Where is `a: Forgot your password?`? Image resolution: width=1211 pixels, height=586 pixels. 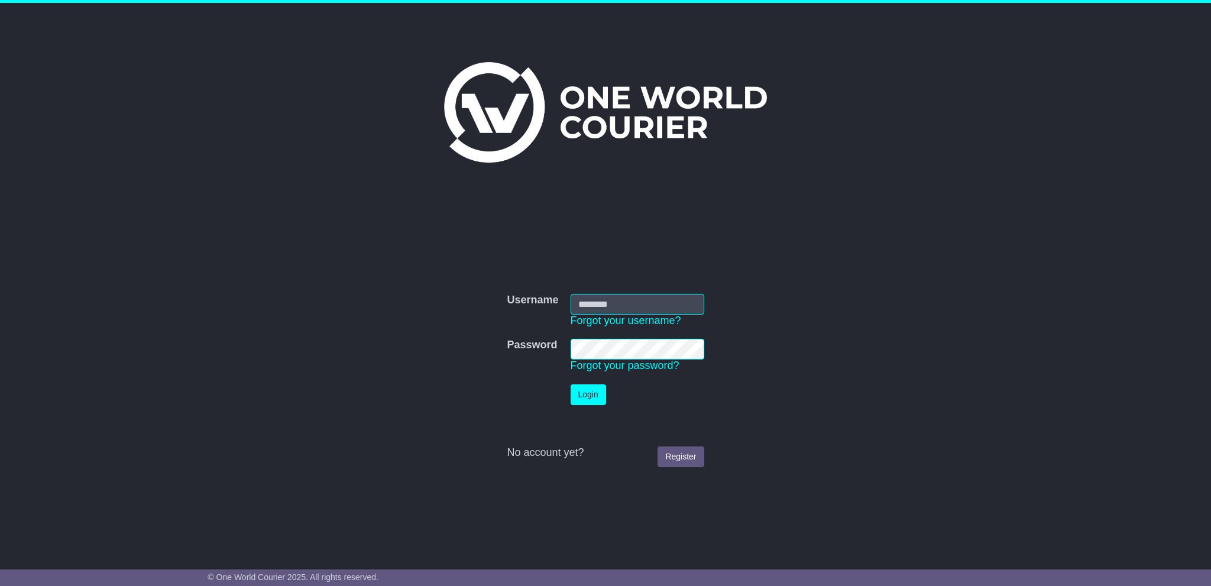 a: Forgot your password? is located at coordinates (625, 365).